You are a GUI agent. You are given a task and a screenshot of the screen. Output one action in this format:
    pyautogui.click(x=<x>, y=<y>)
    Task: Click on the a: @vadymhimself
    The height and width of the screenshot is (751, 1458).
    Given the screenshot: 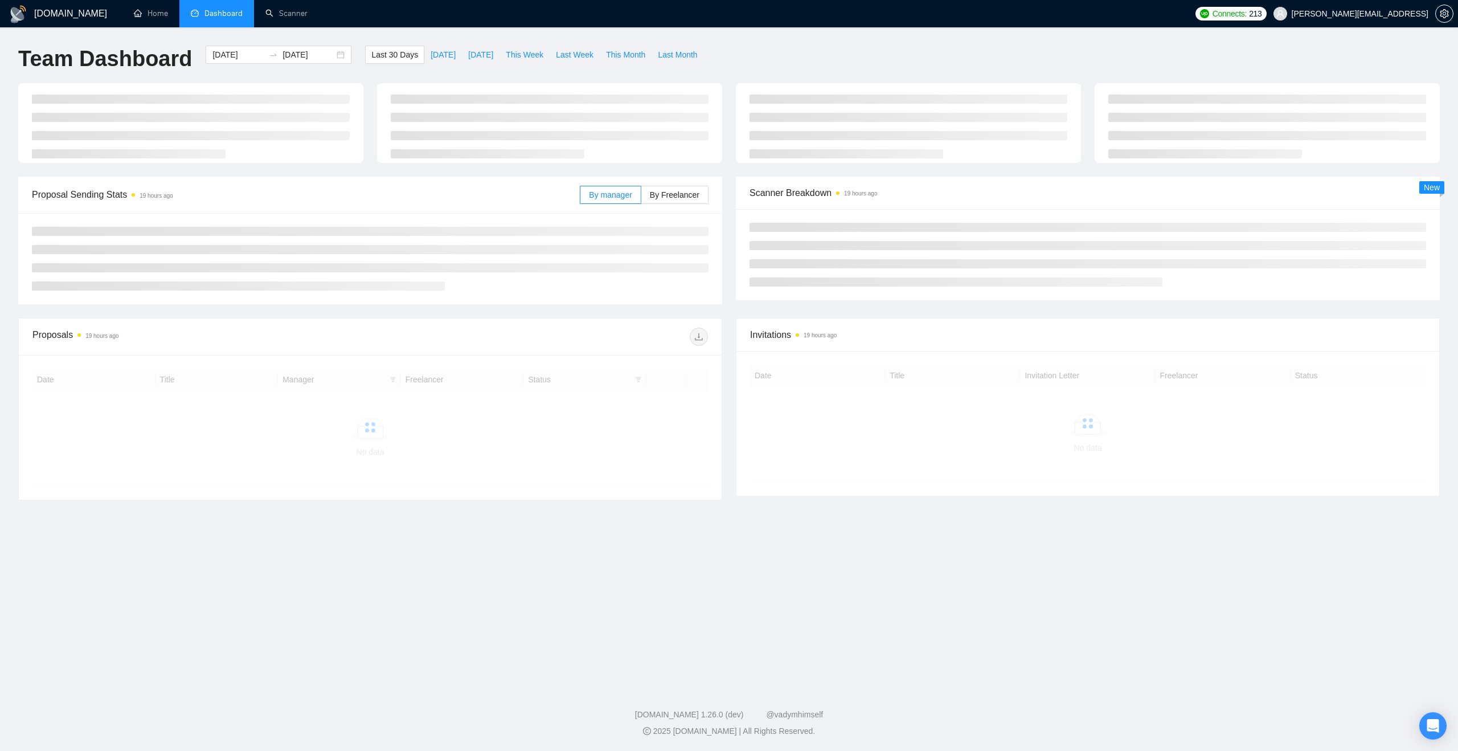 What is the action you would take?
    pyautogui.click(x=795, y=714)
    